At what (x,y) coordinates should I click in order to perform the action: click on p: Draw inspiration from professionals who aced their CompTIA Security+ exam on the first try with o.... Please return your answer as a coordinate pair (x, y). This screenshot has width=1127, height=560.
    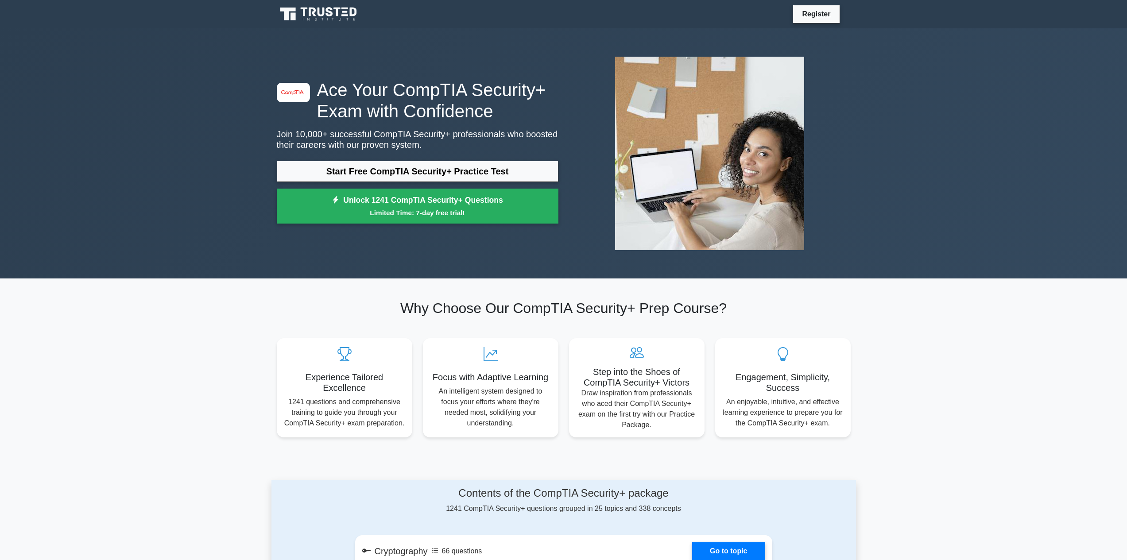
    Looking at the image, I should click on (637, 409).